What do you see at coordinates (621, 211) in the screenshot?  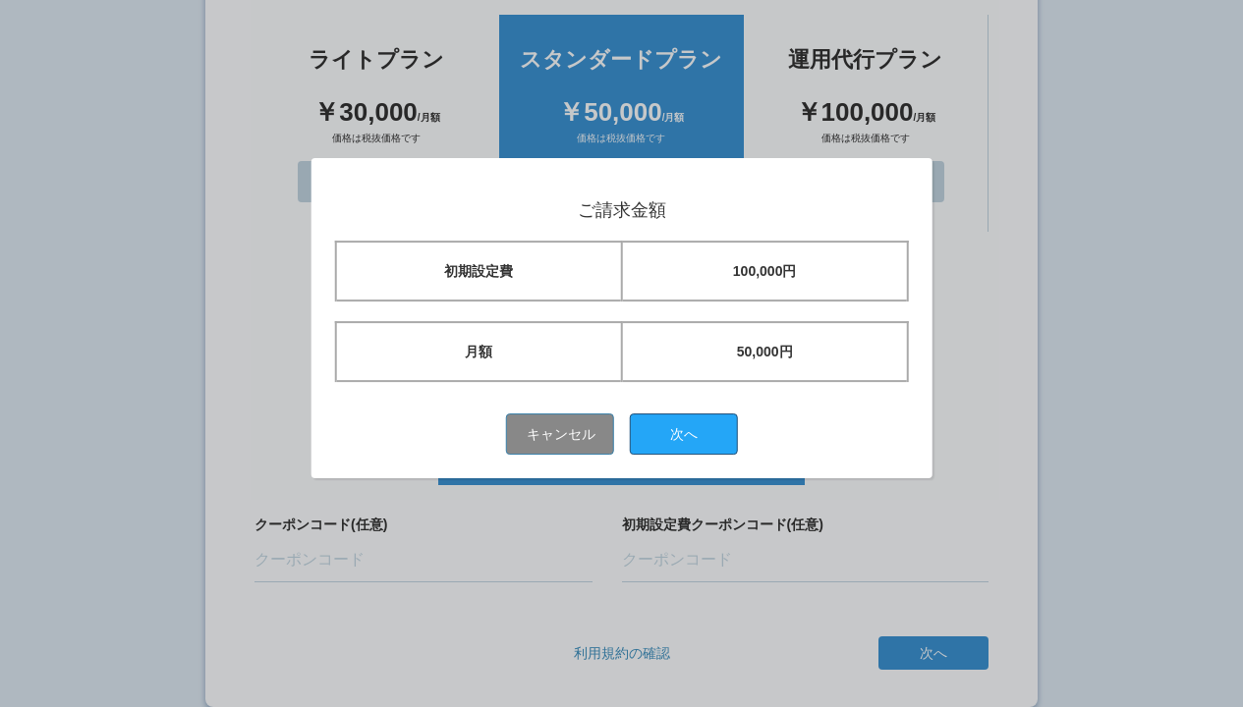 I see `h1: ご請求金額` at bounding box center [621, 211].